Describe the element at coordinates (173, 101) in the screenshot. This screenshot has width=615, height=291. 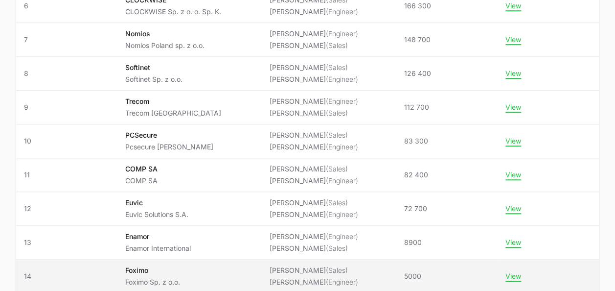
I see `p: Trecom` at that location.